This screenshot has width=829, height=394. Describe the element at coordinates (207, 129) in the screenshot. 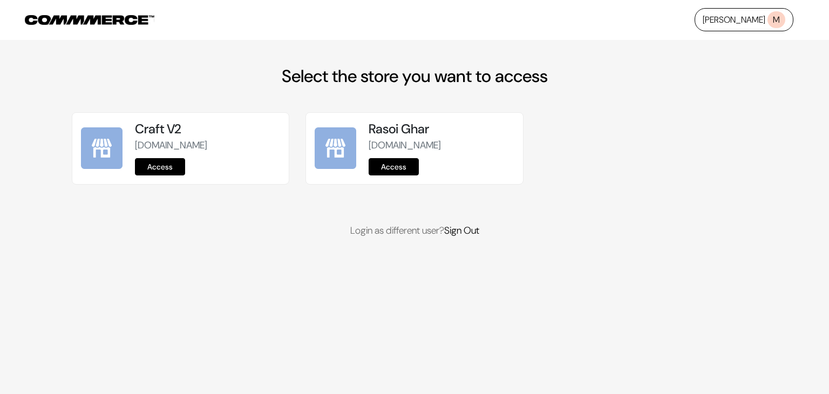

I see `h5: Craft V2` at that location.